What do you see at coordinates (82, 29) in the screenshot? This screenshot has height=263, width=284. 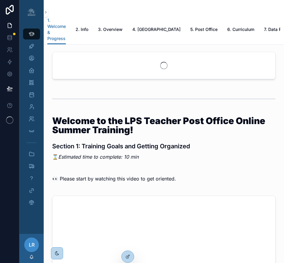 I see `span: 2. Info` at bounding box center [82, 29].